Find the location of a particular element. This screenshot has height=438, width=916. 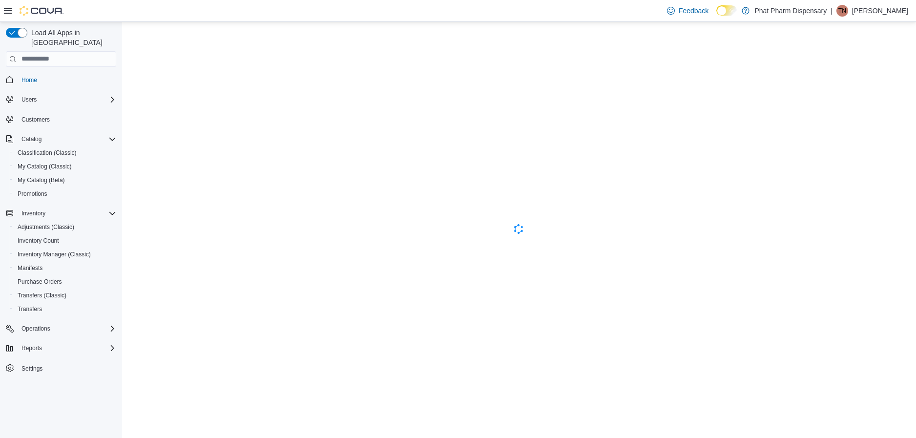

button: Settings is located at coordinates (61, 368).